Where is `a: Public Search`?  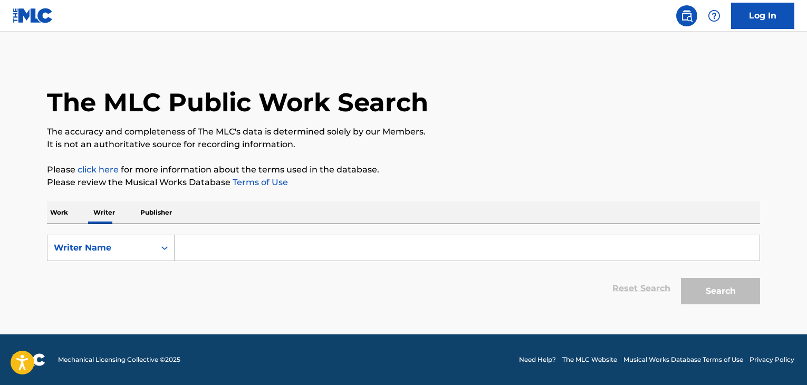 a: Public Search is located at coordinates (686, 16).